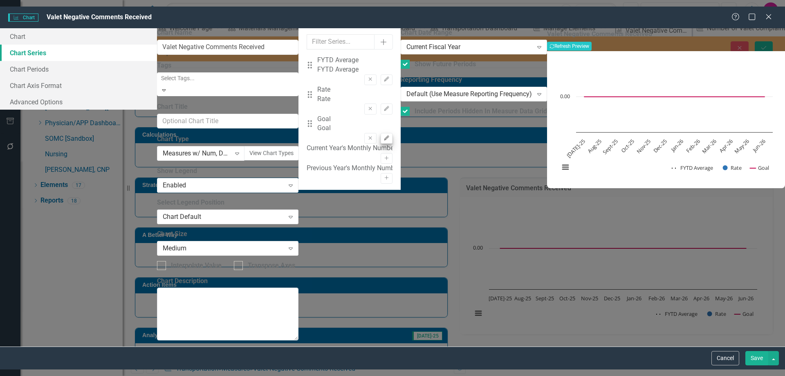 The image size is (785, 376). What do you see at coordinates (677, 146) in the screenshot?
I see `text: Jan-26` at bounding box center [677, 146].